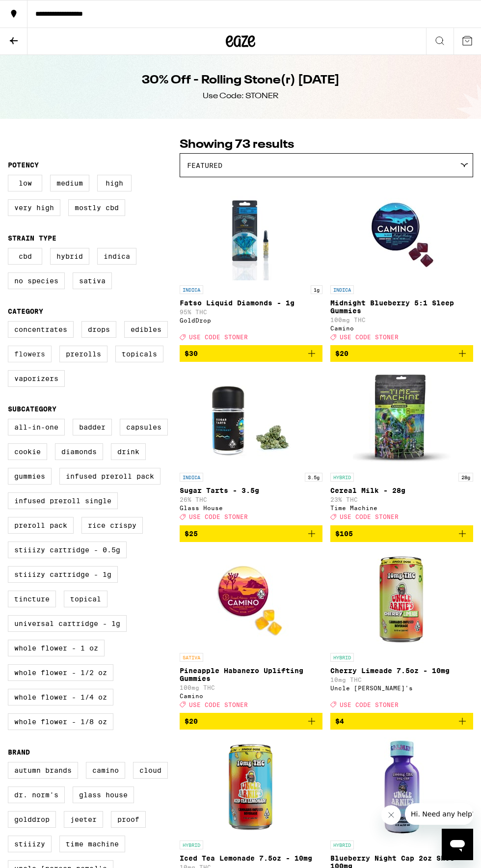 The width and height of the screenshot is (481, 868). Describe the element at coordinates (97, 208) in the screenshot. I see `label: Mostly CBD` at that location.